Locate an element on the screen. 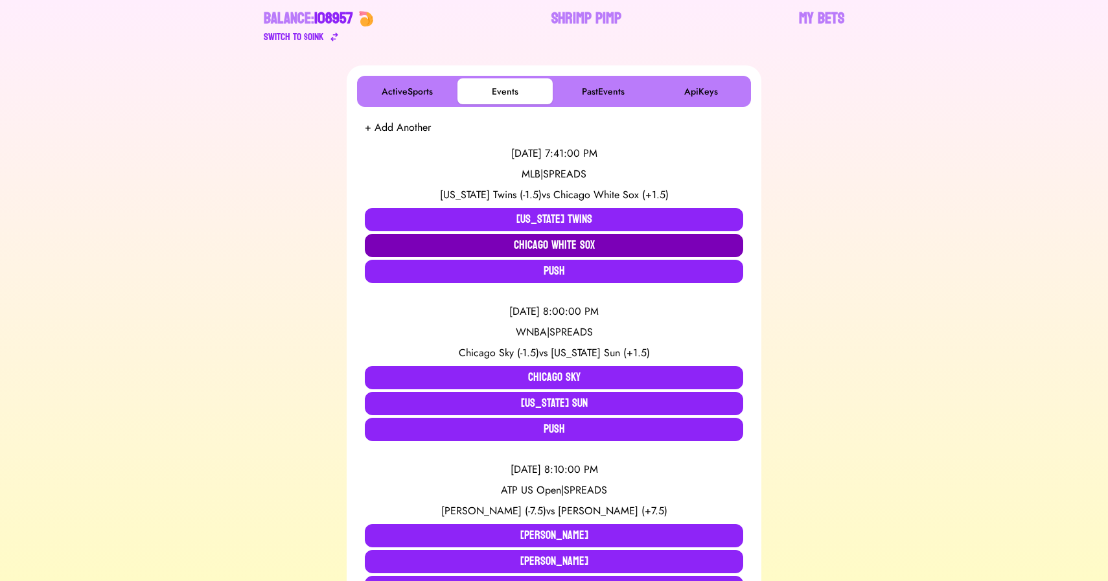 This screenshot has width=1108, height=581. a: Shrimp Pimp is located at coordinates (587, 27).